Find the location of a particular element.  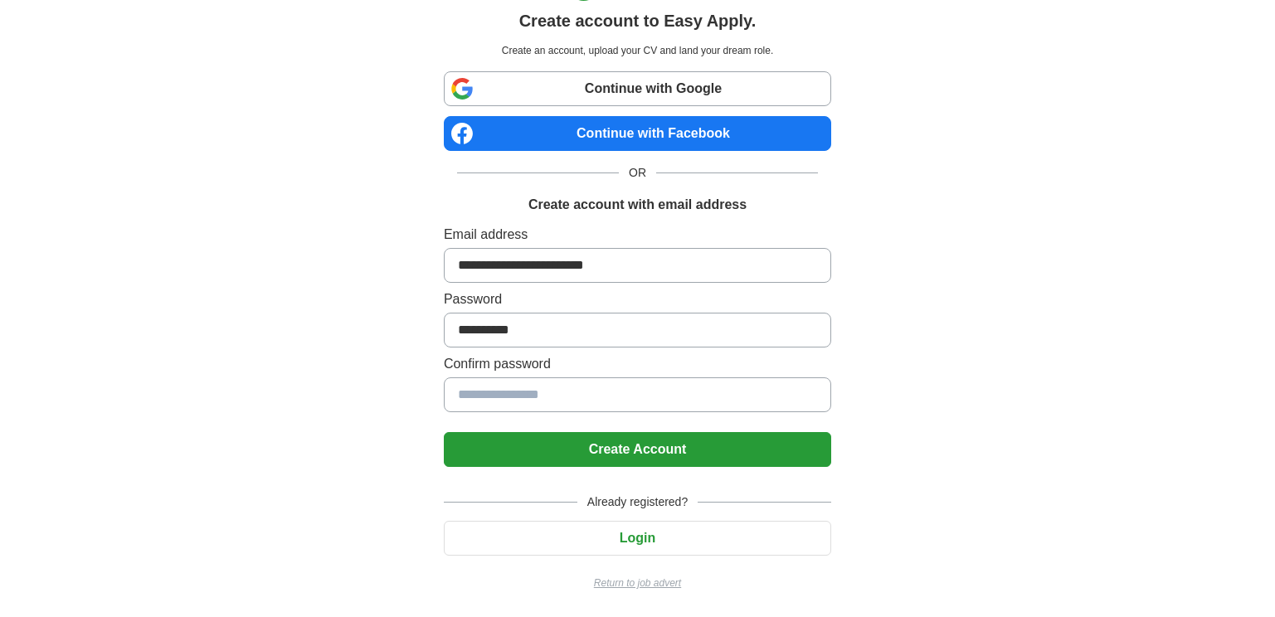

p: Create an account, upload your CV and land your dream role. is located at coordinates (637, 51).